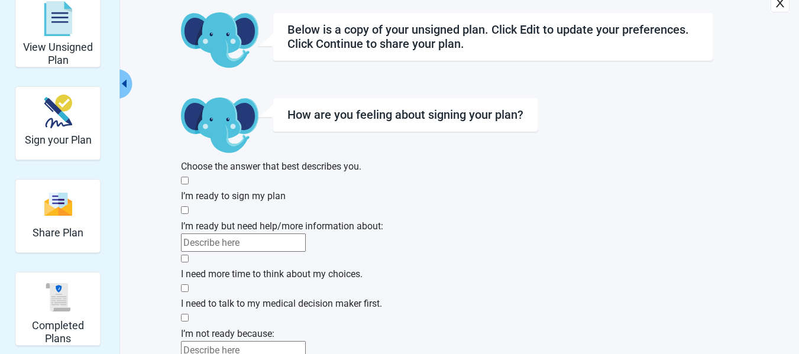 This screenshot has height=354, width=799. Describe the element at coordinates (243, 243) in the screenshot. I see `input: Specify your i’m ready but need help/more information about: option` at that location.